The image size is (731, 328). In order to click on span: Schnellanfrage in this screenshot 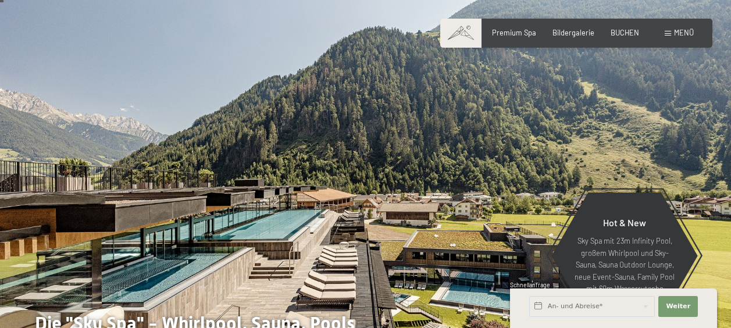, I will do `click(530, 285)`.